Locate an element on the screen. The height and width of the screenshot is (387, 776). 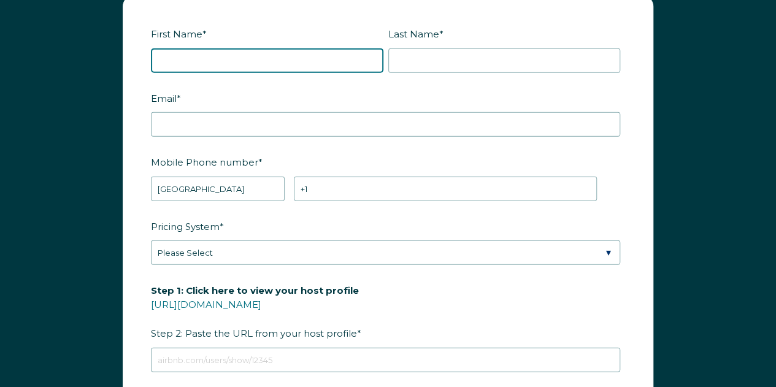
span: First Name is located at coordinates (177, 34).